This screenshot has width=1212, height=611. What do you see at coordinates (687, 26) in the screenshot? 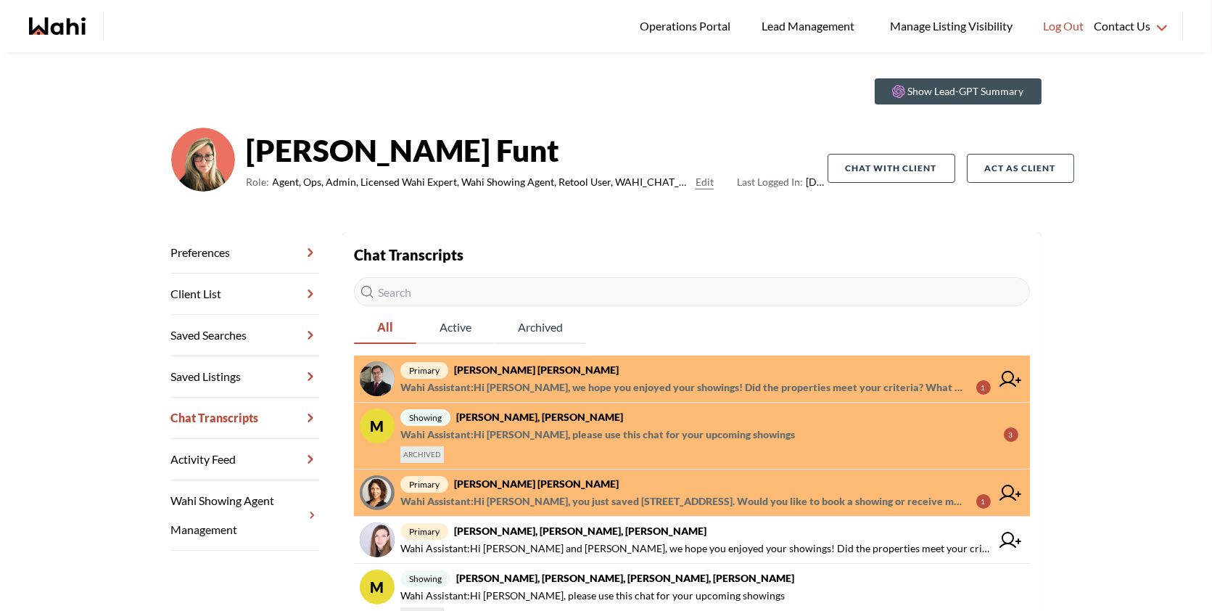
I see `span: Operations Portal` at bounding box center [687, 26].